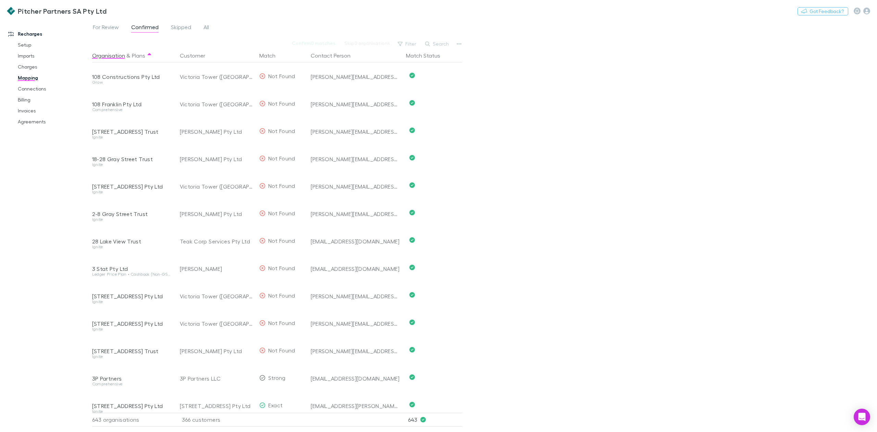  Describe the element at coordinates (132, 82) in the screenshot. I see `div: Grow` at that location.